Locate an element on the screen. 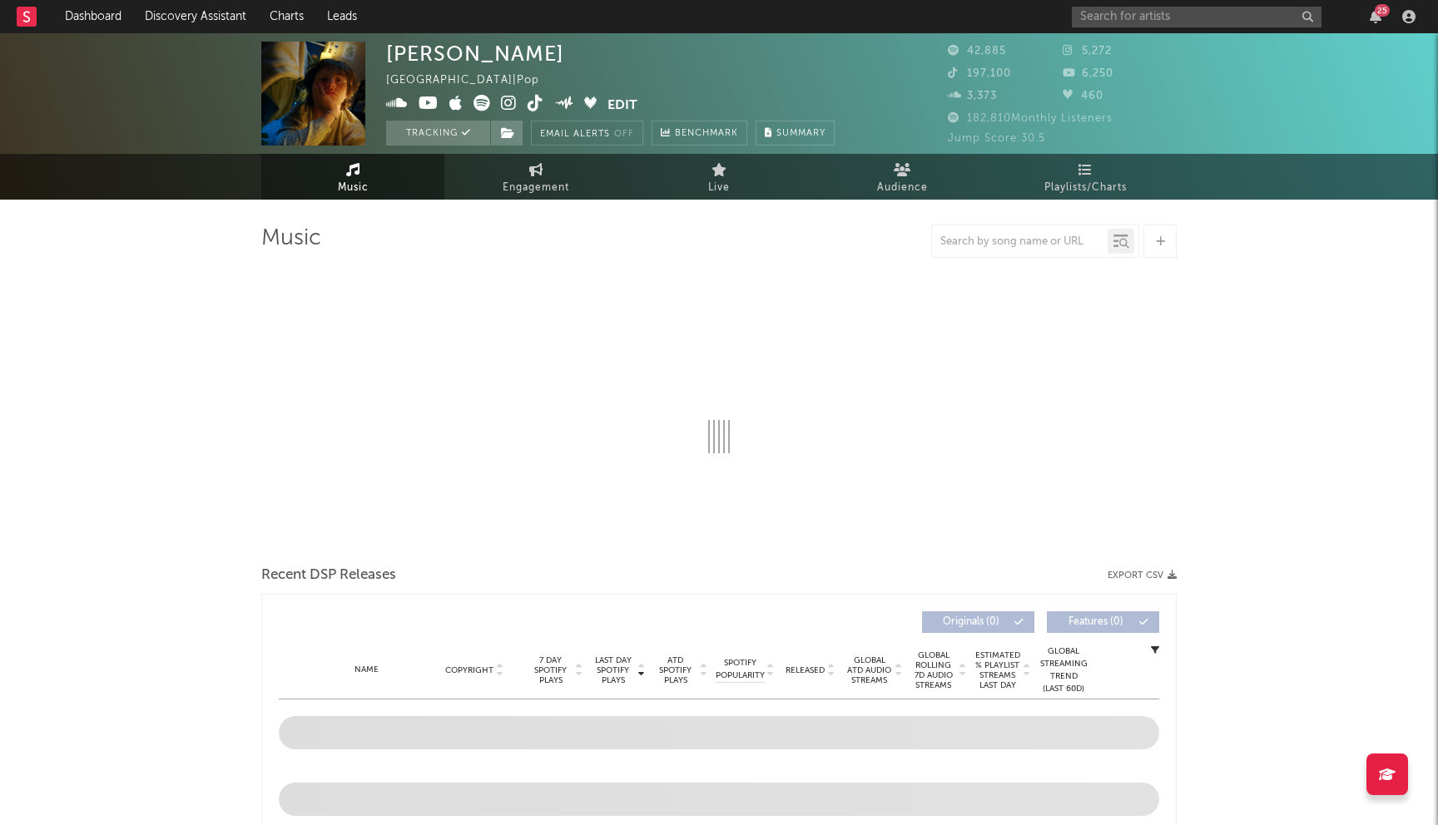  span: 460 is located at coordinates (1083, 96).